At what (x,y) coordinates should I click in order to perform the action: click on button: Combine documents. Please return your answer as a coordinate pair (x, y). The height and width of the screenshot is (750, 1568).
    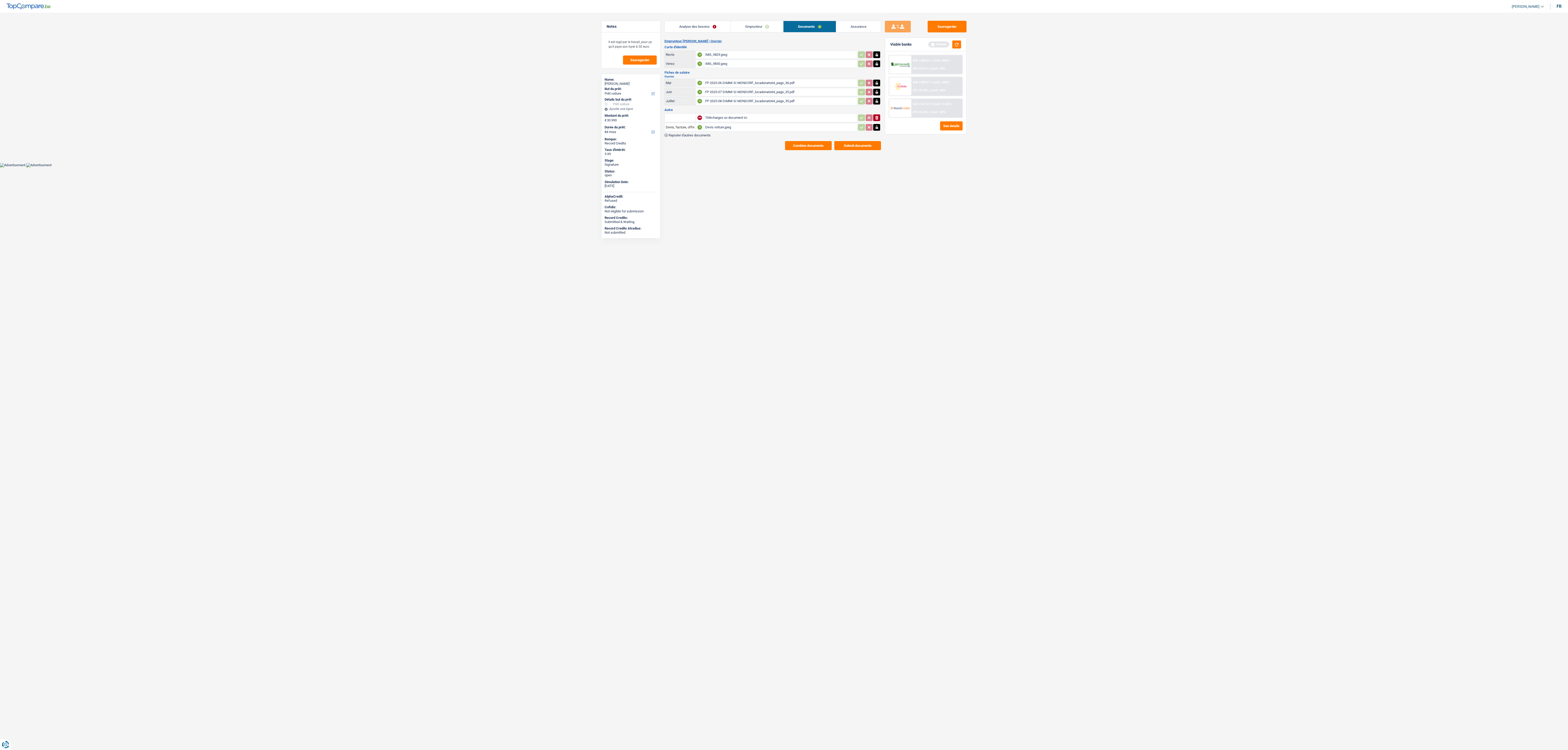
    Looking at the image, I should click on (808, 145).